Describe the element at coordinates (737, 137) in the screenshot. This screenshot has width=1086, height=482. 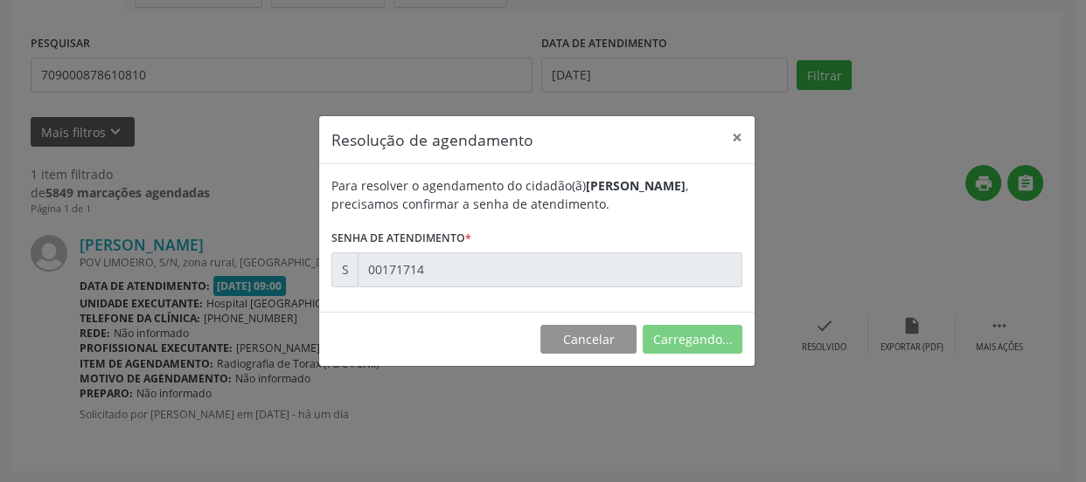
I see `button: Close` at that location.